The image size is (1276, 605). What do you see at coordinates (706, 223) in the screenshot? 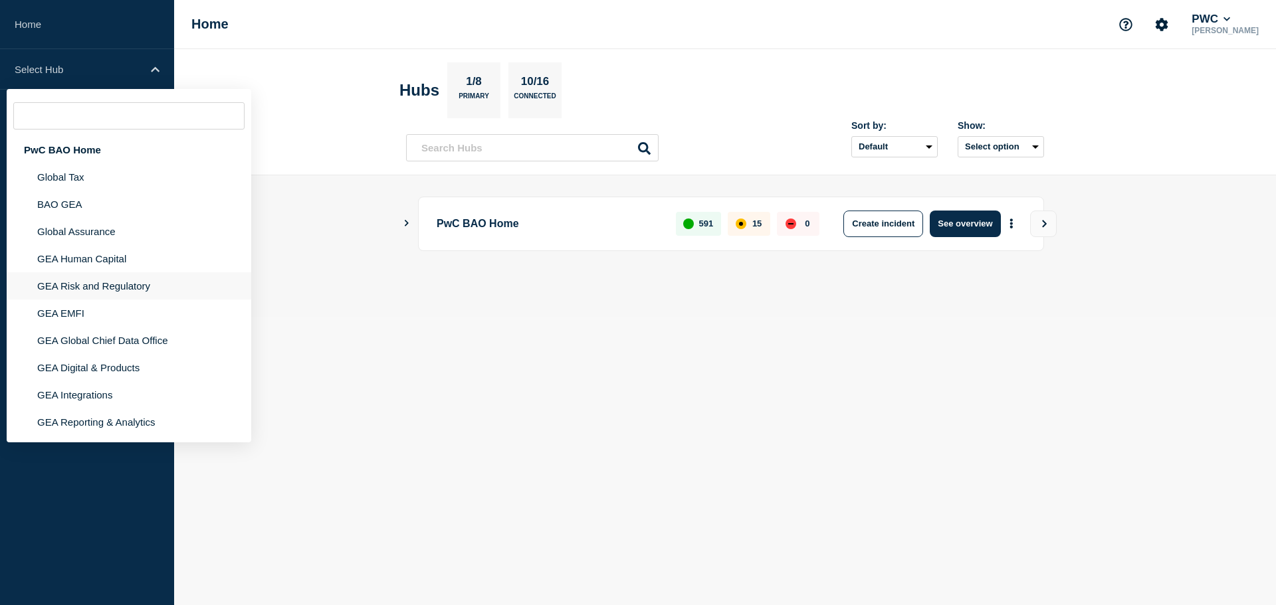
I see `p: 591` at bounding box center [706, 223].